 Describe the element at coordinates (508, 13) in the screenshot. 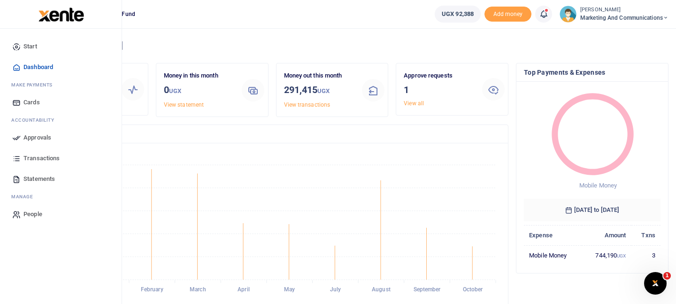

I see `a: Add money` at that location.